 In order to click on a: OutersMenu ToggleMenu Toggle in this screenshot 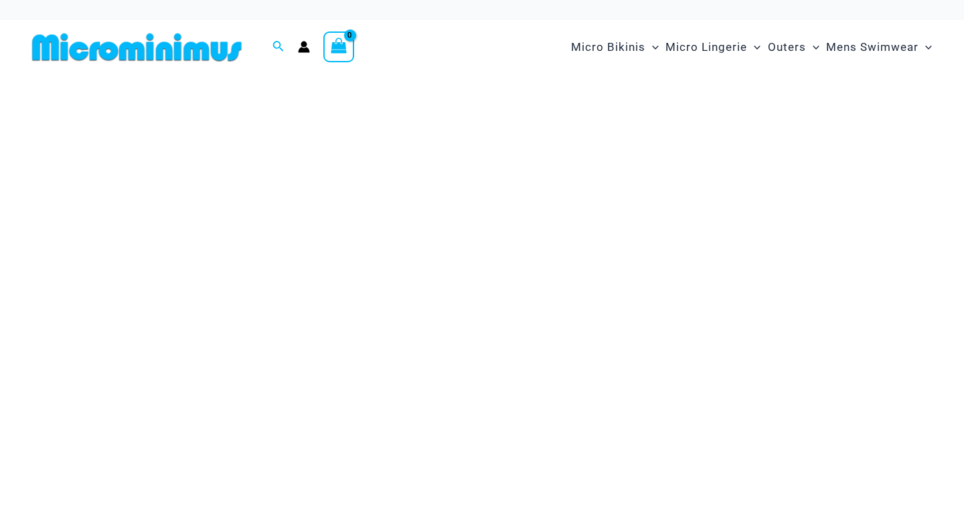, I will do `click(794, 47)`.